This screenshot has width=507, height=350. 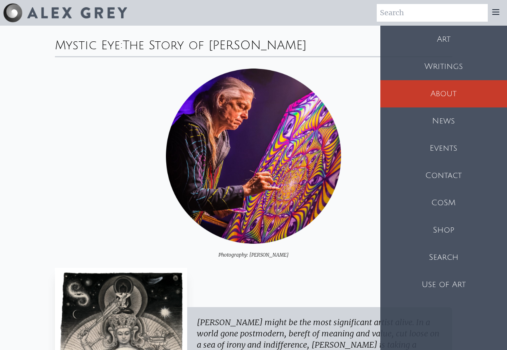 I want to click on div: About, so click(x=444, y=94).